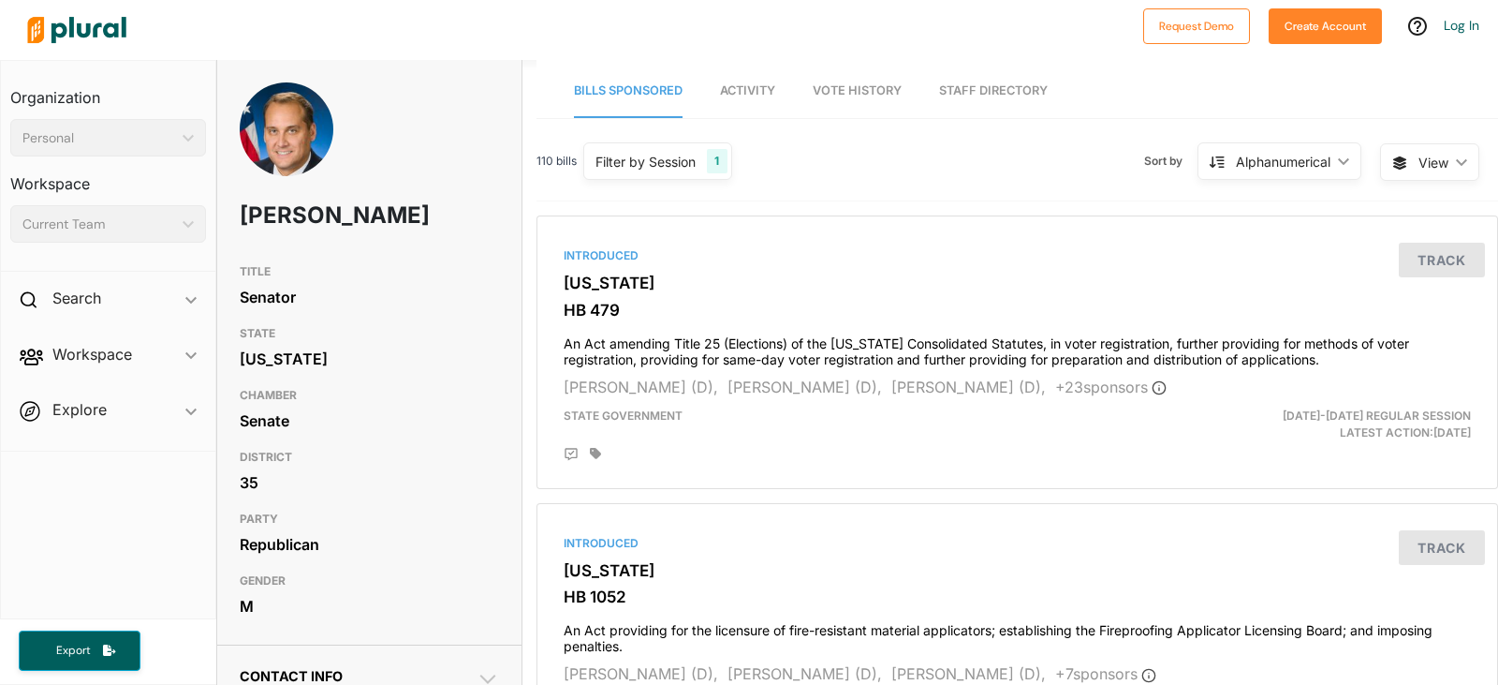 Image resolution: width=1498 pixels, height=685 pixels. What do you see at coordinates (628, 91) in the screenshot?
I see `a: Bills Sponsored` at bounding box center [628, 91].